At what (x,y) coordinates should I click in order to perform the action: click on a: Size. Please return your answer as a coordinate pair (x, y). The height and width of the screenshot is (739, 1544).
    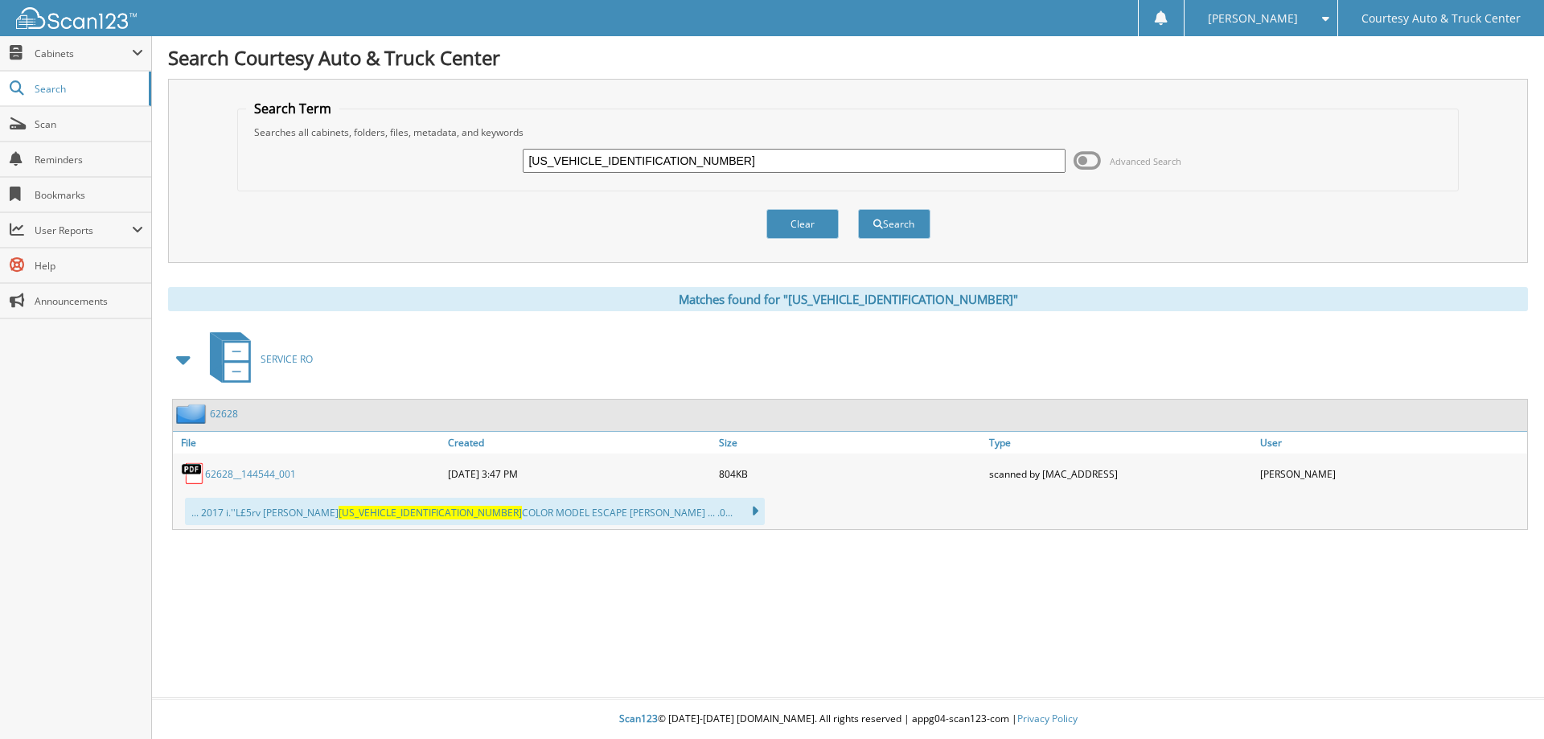
    Looking at the image, I should click on (850, 442).